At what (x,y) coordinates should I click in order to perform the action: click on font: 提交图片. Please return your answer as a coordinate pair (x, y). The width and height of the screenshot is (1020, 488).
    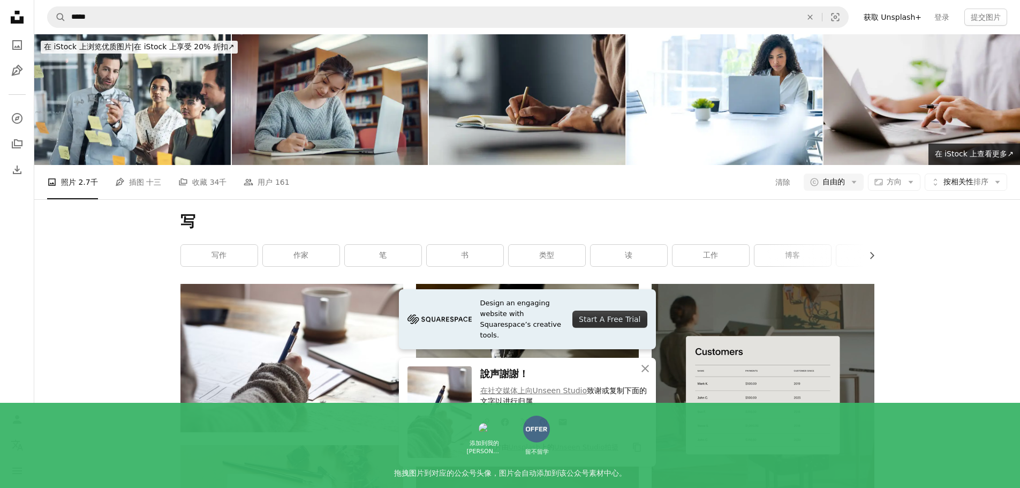
    Looking at the image, I should click on (986, 17).